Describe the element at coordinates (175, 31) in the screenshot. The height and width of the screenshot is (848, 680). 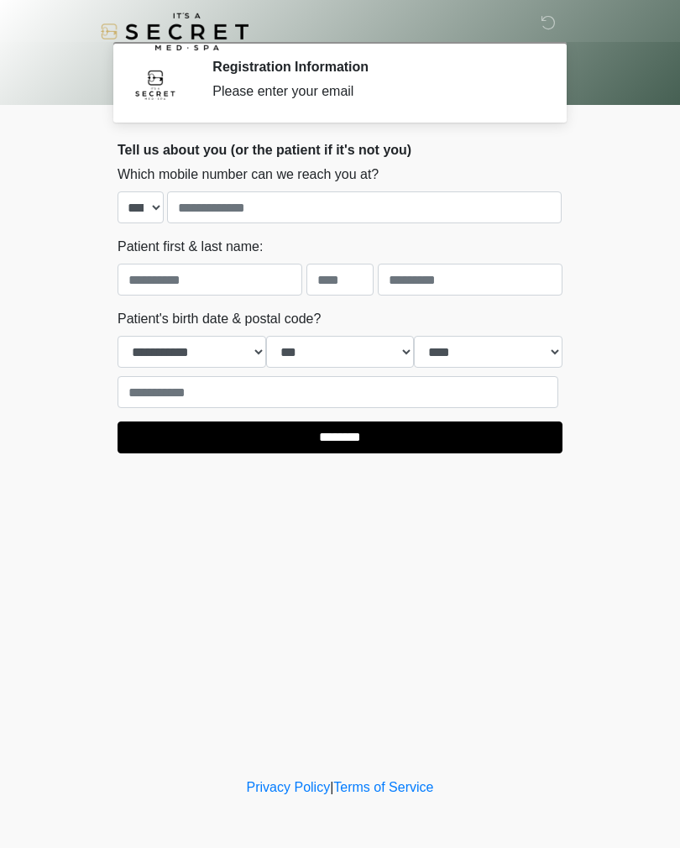
I see `img: It's A Secret Med Spa Logo` at that location.